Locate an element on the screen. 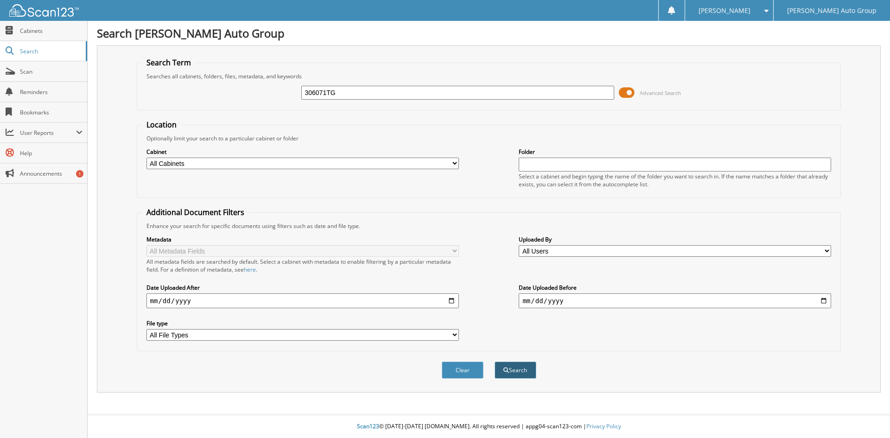 The width and height of the screenshot is (890, 438). div: 1 is located at coordinates (80, 174).